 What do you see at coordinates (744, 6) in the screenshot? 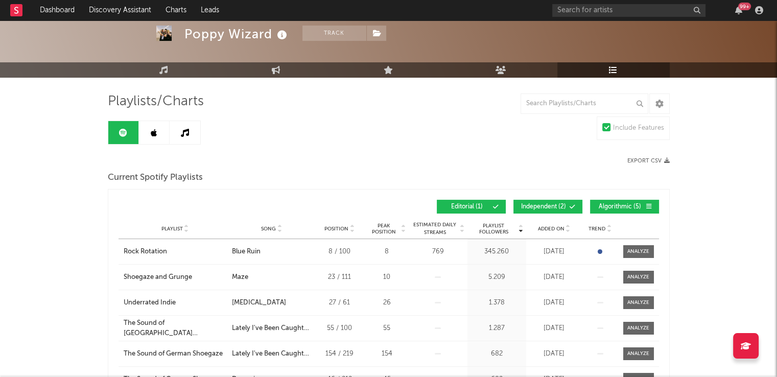
I see `div: 99 +` at bounding box center [744, 6].